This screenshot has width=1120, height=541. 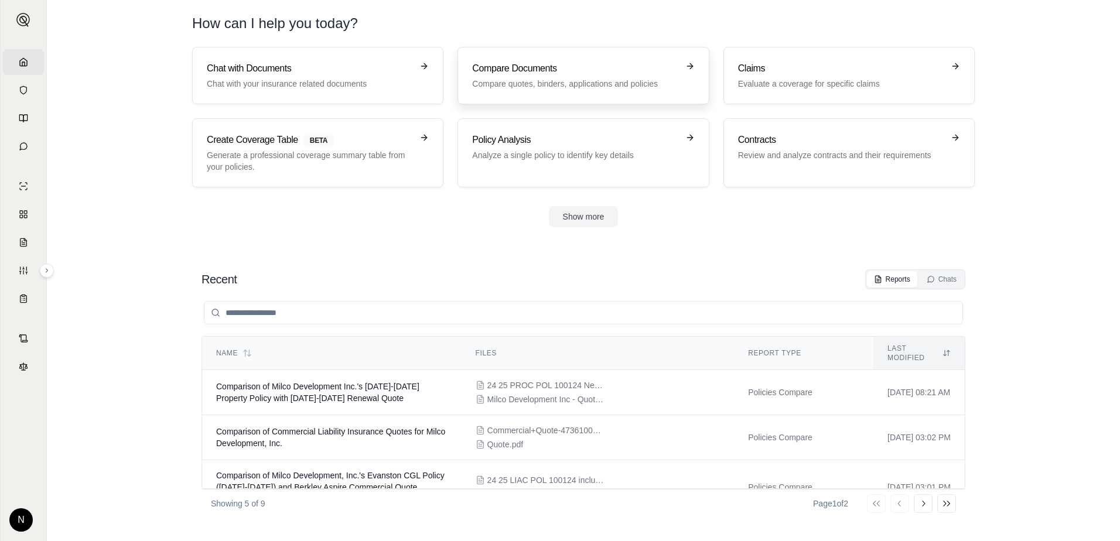 I want to click on span: Comparison of Milco Development Inc.'s 2024-2025 Property Policy with 2025-2026 Renewal Quote, so click(x=318, y=393).